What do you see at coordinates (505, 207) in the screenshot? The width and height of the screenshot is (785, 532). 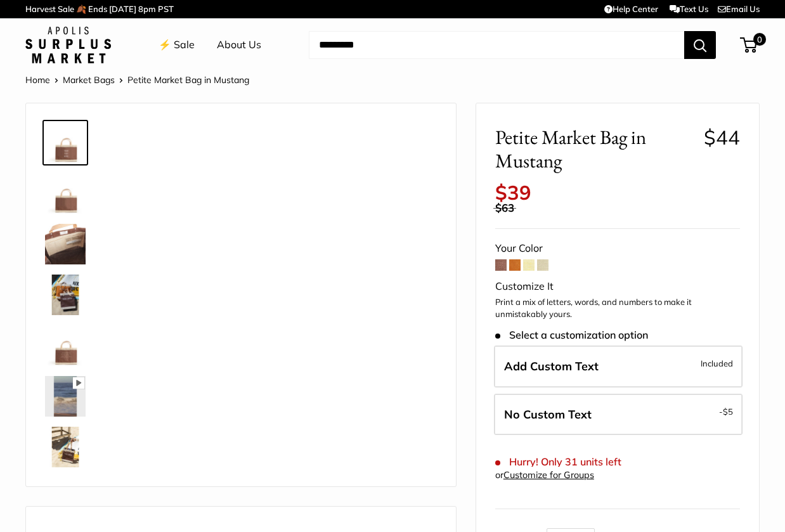 I see `span: $63` at bounding box center [505, 207].